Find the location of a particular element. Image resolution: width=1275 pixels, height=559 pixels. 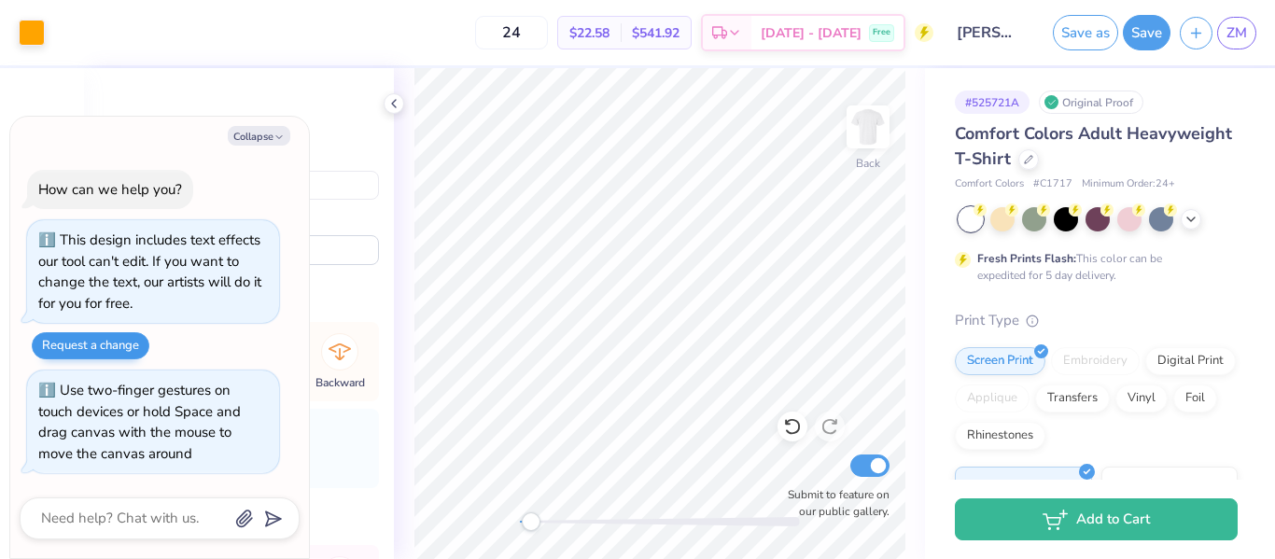

div: # 525721A is located at coordinates (992, 102).